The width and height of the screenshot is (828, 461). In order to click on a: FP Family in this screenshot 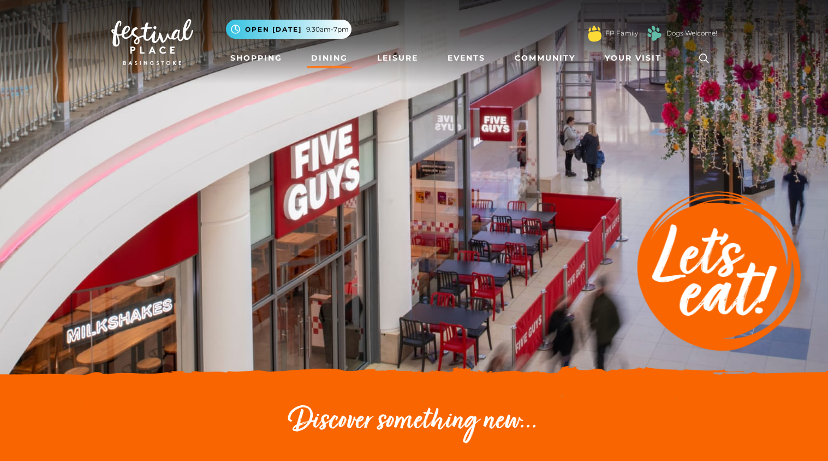, I will do `click(622, 33)`.